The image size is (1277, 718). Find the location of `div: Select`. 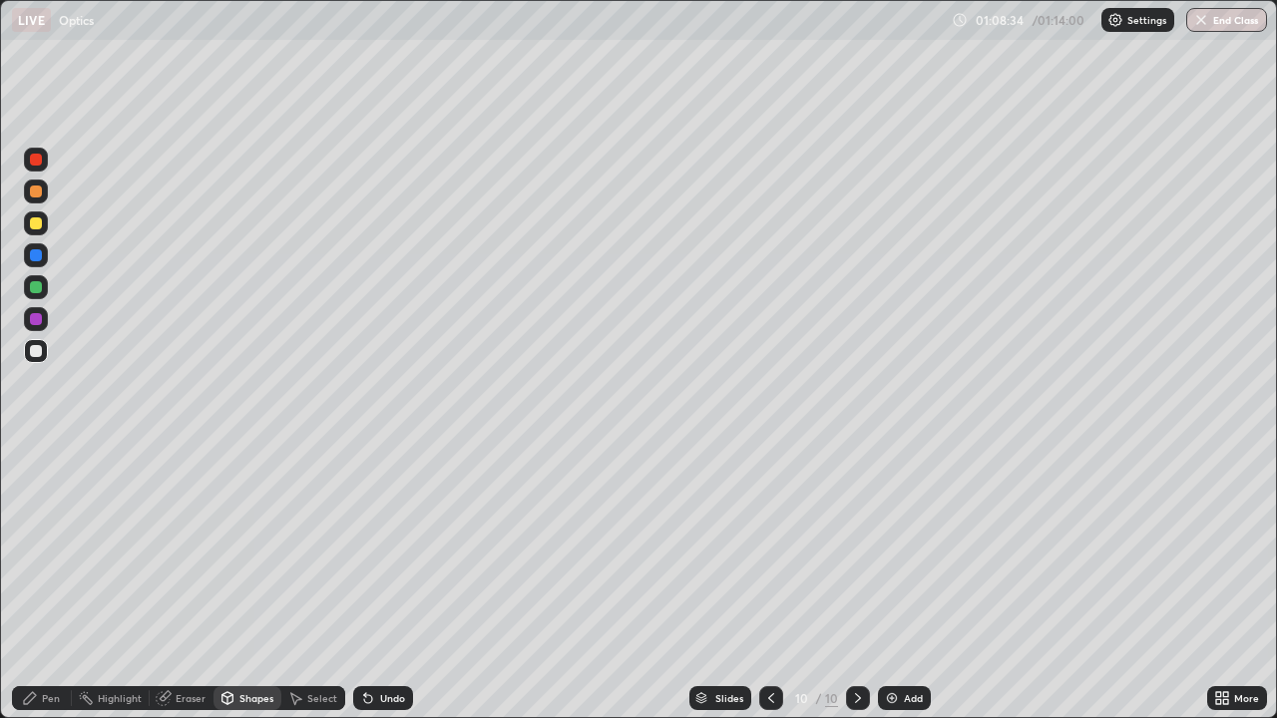

div: Select is located at coordinates (322, 698).